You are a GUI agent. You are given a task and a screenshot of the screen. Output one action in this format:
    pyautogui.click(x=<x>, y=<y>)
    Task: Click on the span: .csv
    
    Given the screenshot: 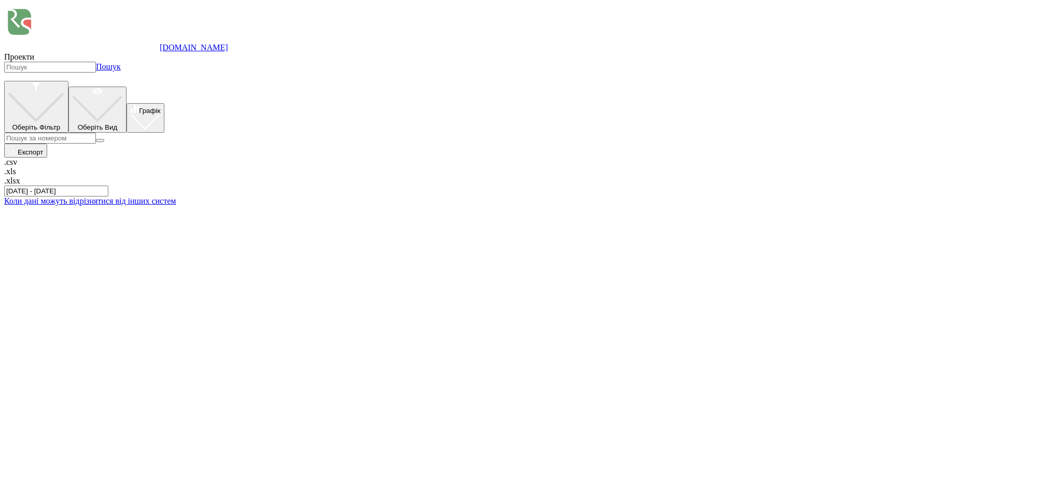 What is the action you would take?
    pyautogui.click(x=10, y=162)
    